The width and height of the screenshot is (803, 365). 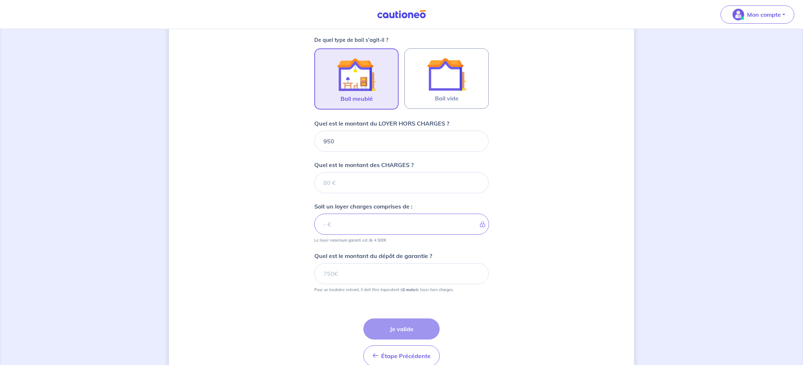 I want to click on img: illu_furnished_lease.svg, so click(x=357, y=75).